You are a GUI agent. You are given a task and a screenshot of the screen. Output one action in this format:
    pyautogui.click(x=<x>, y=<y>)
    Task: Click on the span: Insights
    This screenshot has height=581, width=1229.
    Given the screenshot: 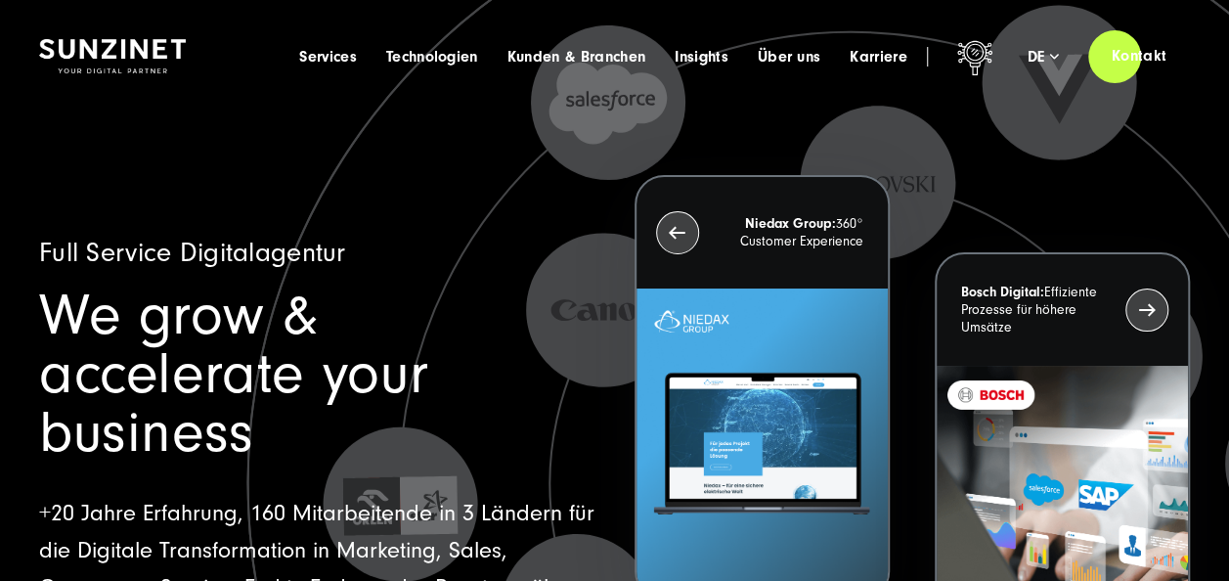 What is the action you would take?
    pyautogui.click(x=701, y=57)
    